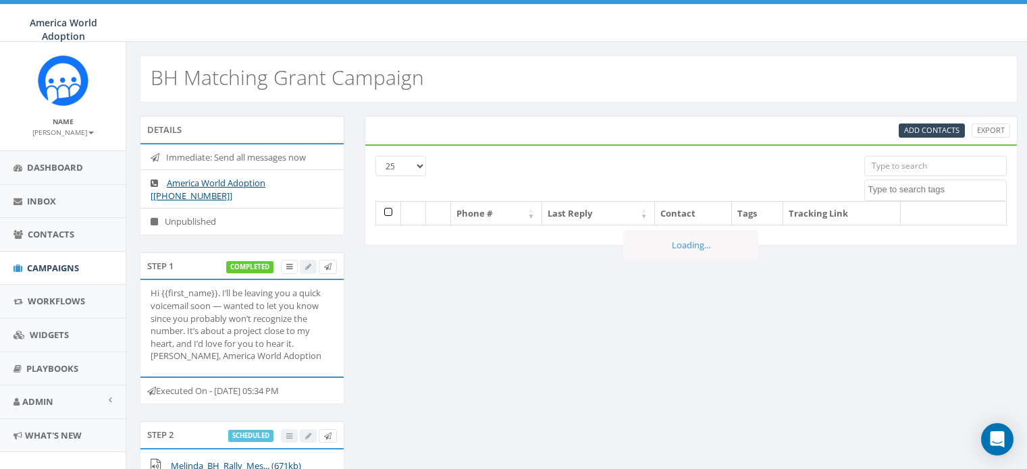  Describe the element at coordinates (250, 267) in the screenshot. I see `label: completed` at that location.